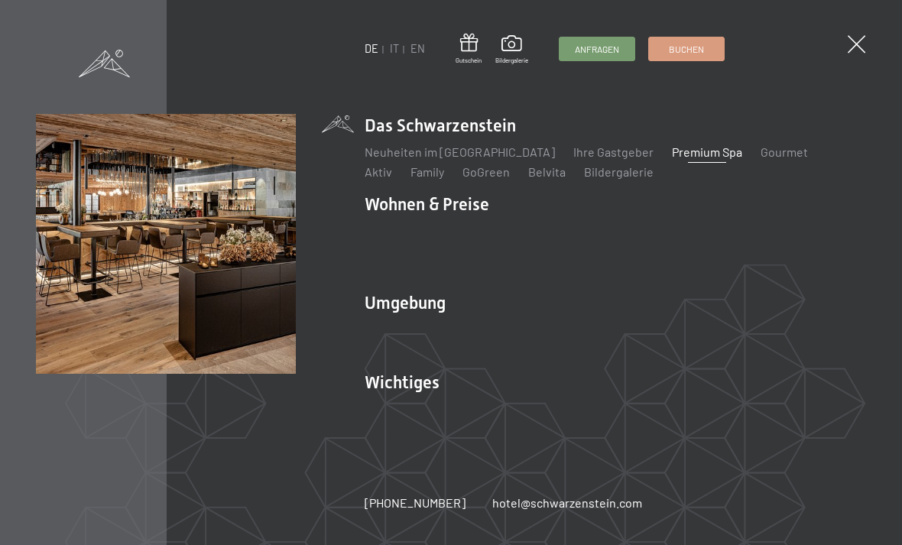  What do you see at coordinates (486, 171) in the screenshot?
I see `a: GoGreen` at bounding box center [486, 171].